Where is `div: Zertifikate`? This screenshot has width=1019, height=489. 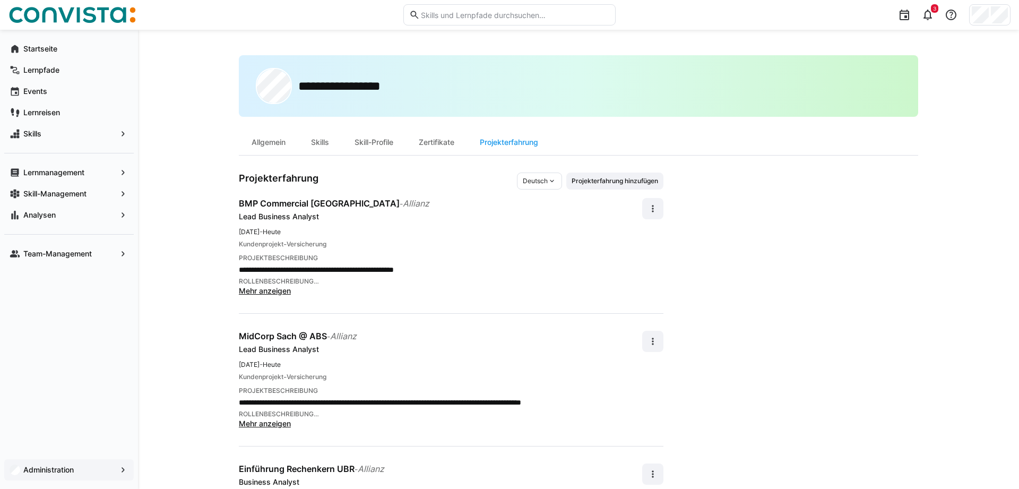 div: Zertifikate is located at coordinates (436, 142).